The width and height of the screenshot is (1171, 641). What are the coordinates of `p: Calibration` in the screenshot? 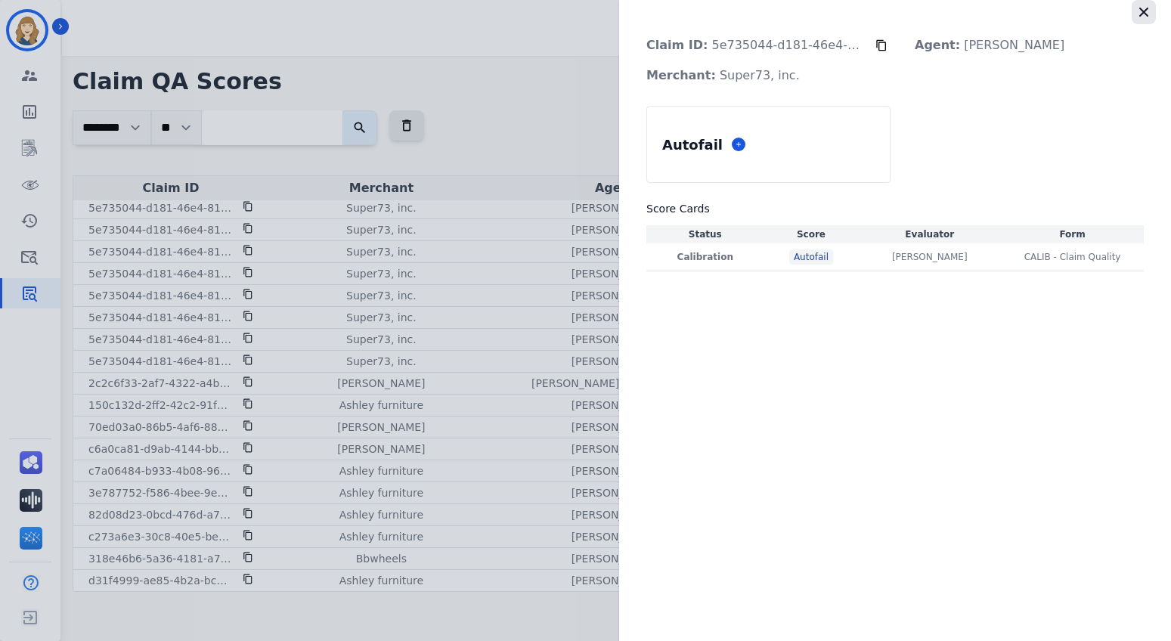 It's located at (705, 257).